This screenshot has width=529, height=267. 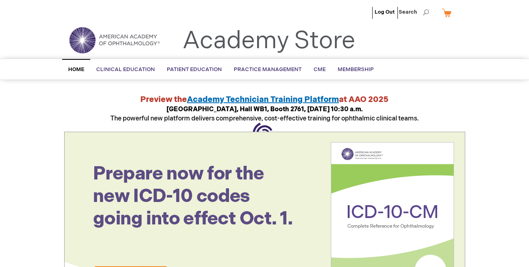 I want to click on strong: Preview the at AAO 2025, so click(x=264, y=100).